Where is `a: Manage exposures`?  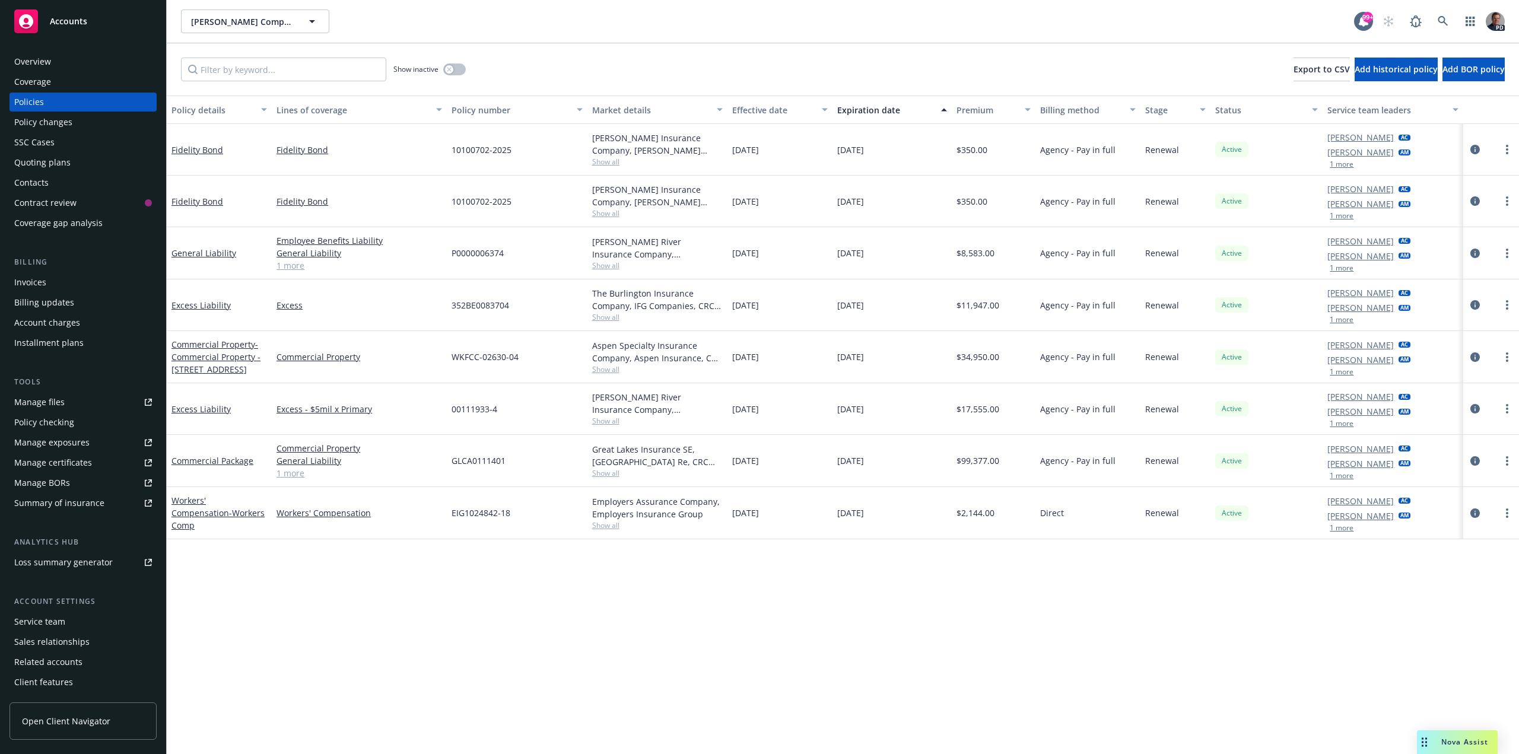
a: Manage exposures is located at coordinates (83, 443).